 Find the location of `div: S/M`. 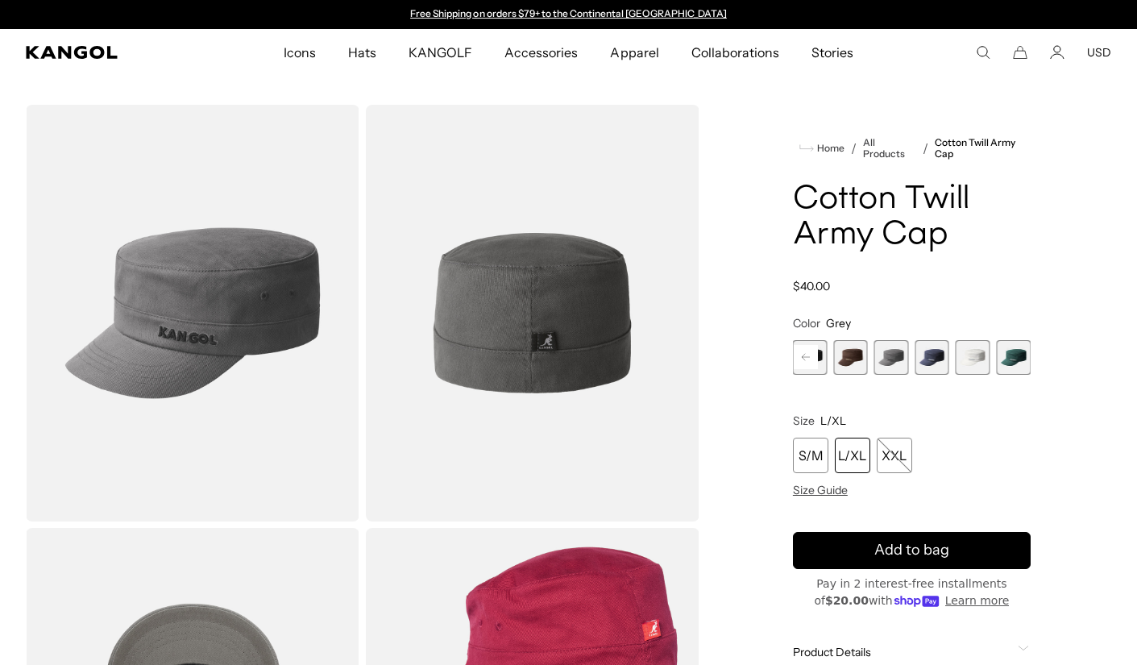

div: S/M is located at coordinates (811, 455).